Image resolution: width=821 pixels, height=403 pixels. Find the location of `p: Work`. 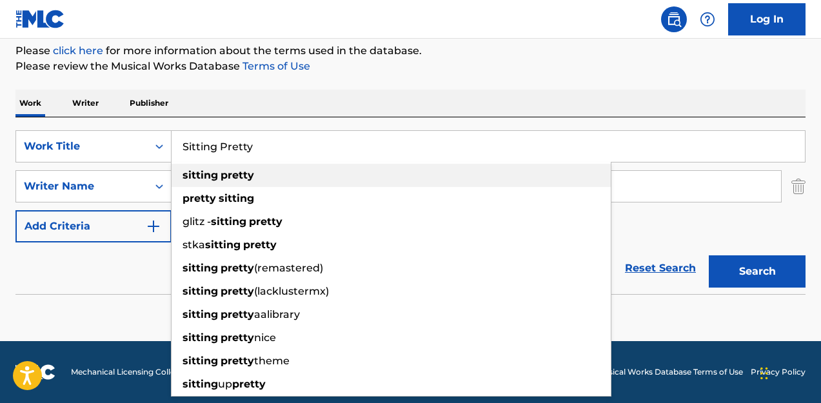

p: Work is located at coordinates (30, 103).